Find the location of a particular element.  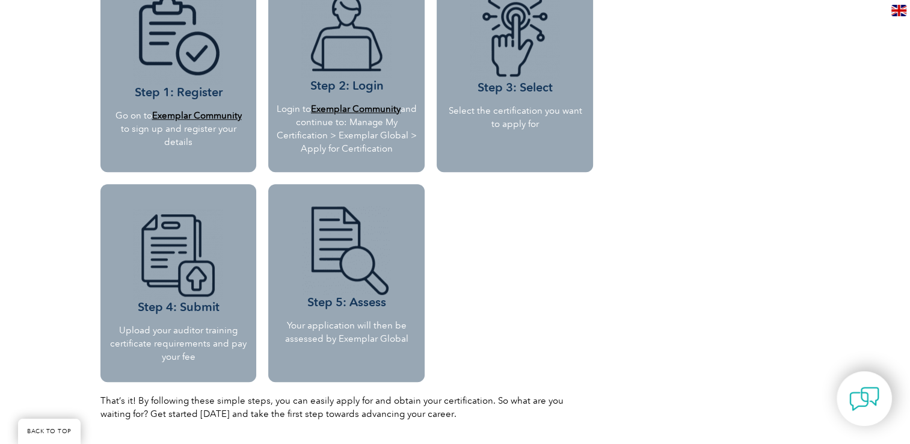

p: That’s it! By following these simple steps, you can easily apply for and obtain your certificatio... is located at coordinates (347, 407).